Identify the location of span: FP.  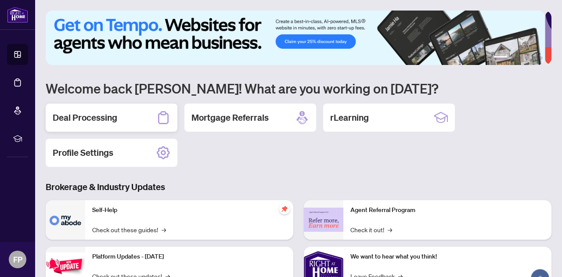
(18, 260).